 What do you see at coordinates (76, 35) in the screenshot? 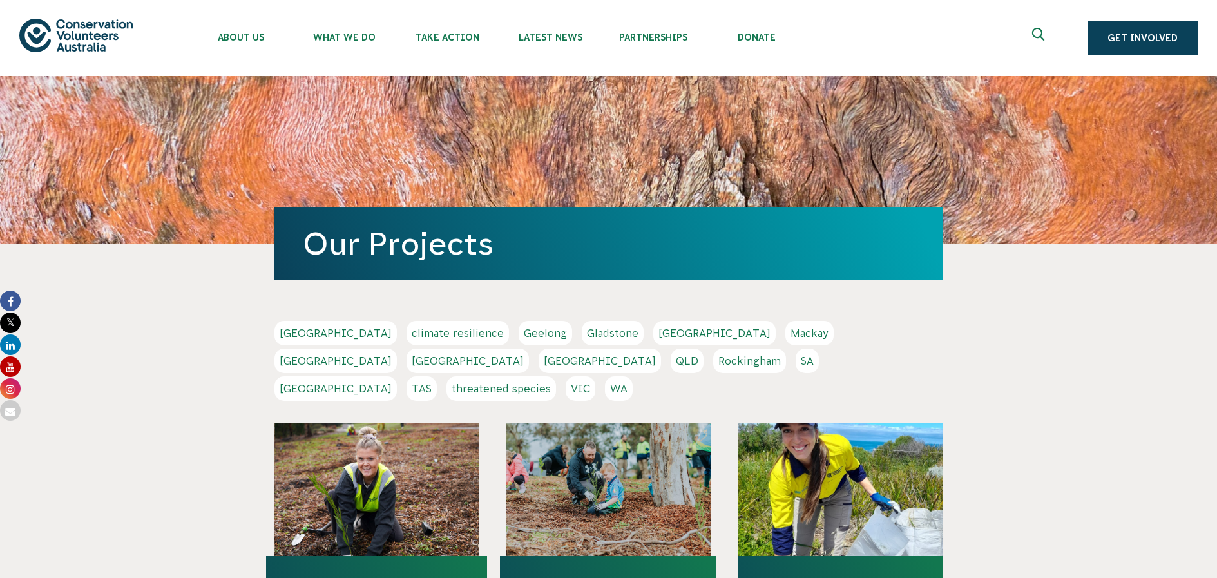
I see `img: logo.svg` at bounding box center [76, 35].